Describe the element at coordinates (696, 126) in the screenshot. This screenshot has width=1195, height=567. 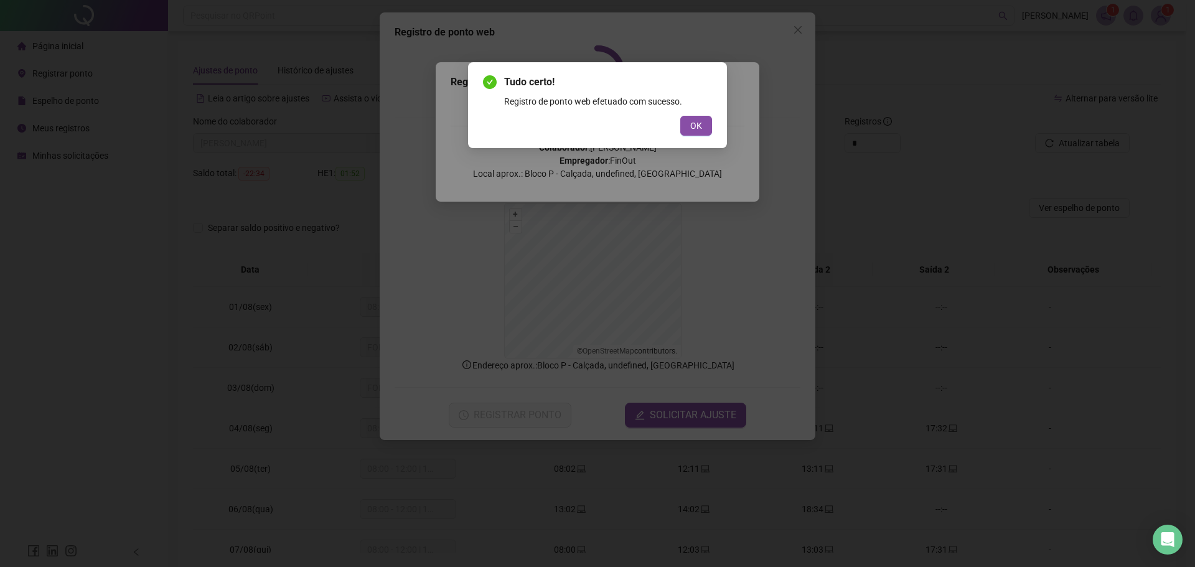
I see `button: OK` at that location.